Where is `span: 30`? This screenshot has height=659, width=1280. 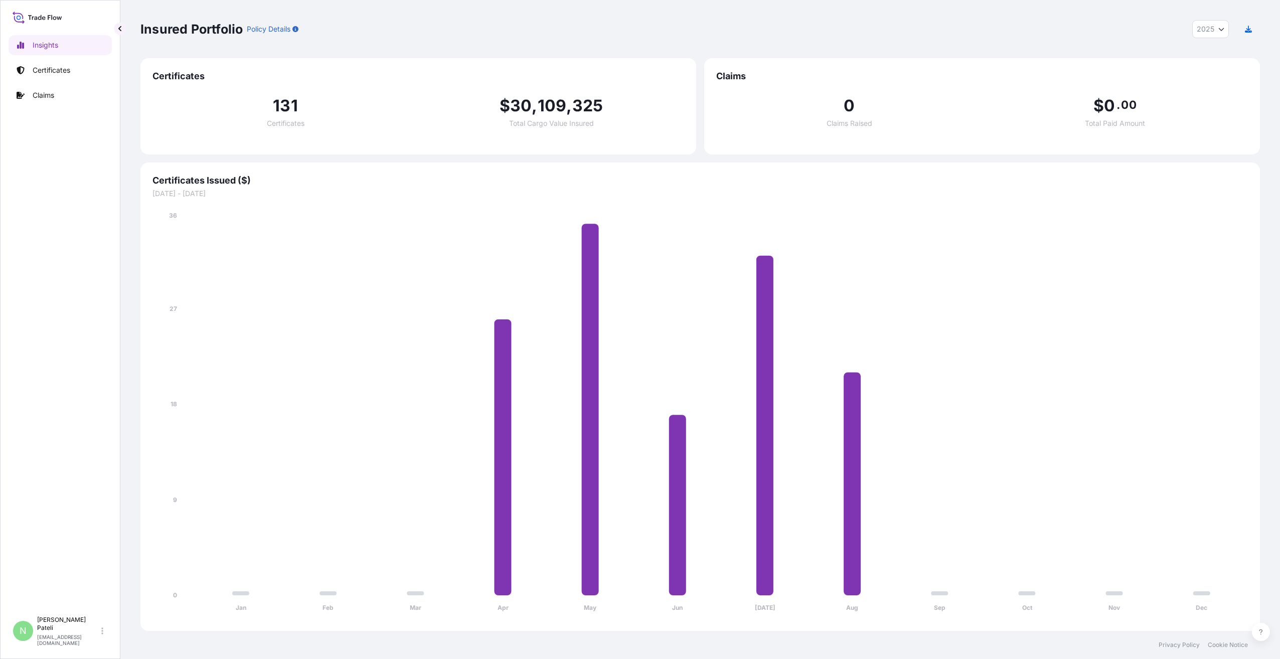
span: 30 is located at coordinates (520, 106).